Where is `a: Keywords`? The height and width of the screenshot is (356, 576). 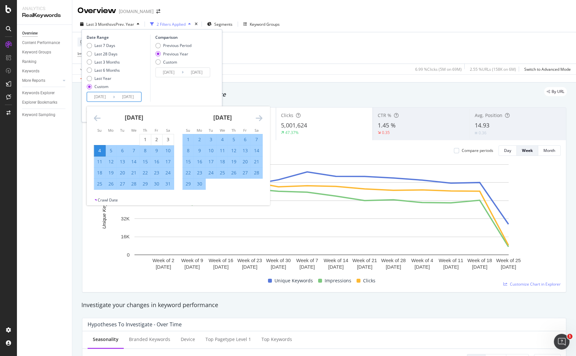 a: Keywords is located at coordinates (45, 71).